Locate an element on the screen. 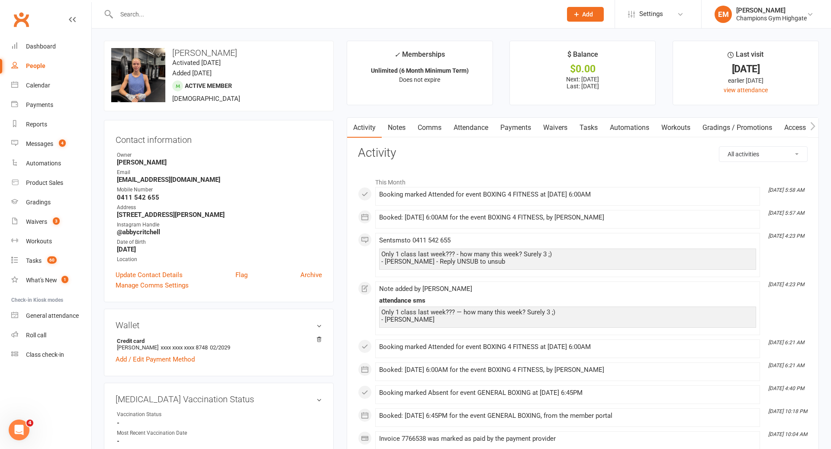 Image resolution: width=831 pixels, height=449 pixels. input: Search... is located at coordinates (335, 14).